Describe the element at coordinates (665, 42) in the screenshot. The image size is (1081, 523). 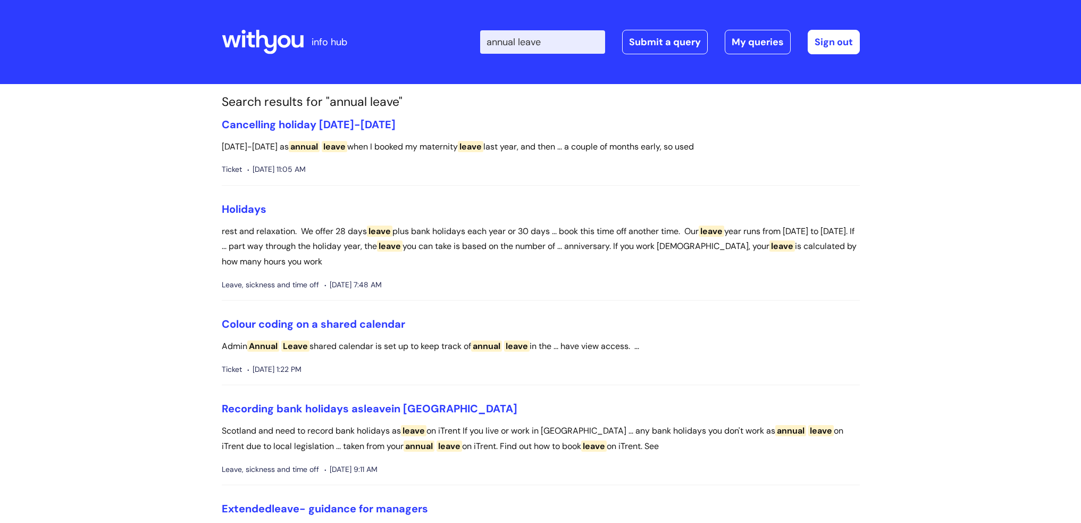
I see `a: Submit a query` at that location.